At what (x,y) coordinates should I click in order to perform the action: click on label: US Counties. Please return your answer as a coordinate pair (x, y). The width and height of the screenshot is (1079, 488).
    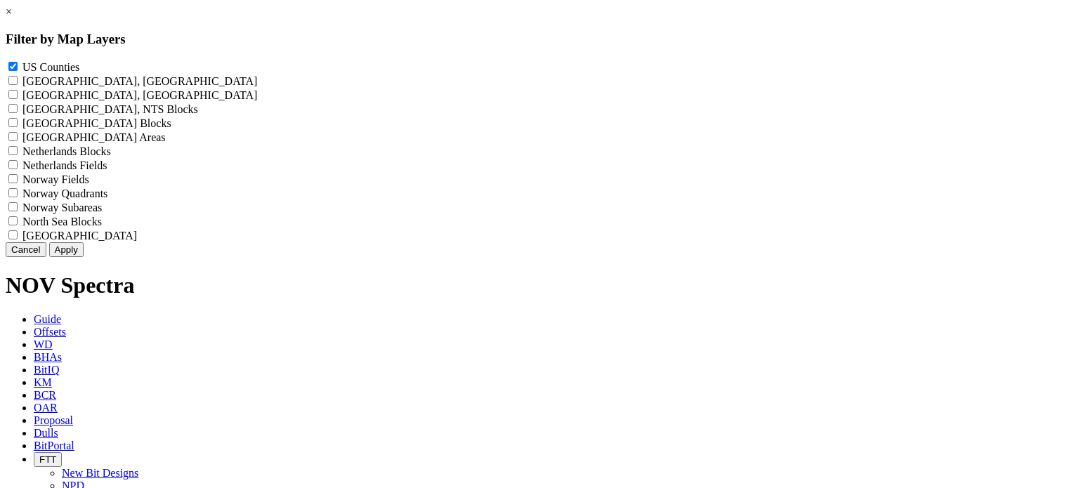
    Looking at the image, I should click on (51, 67).